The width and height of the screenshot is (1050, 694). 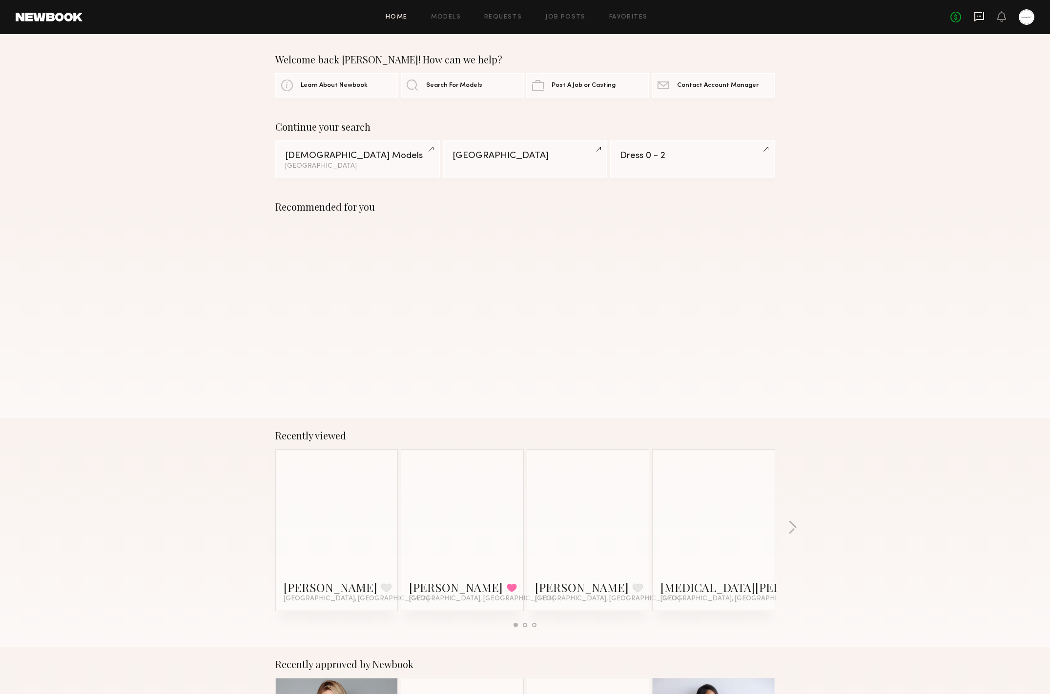 What do you see at coordinates (628, 17) in the screenshot?
I see `a: Favorites` at bounding box center [628, 17].